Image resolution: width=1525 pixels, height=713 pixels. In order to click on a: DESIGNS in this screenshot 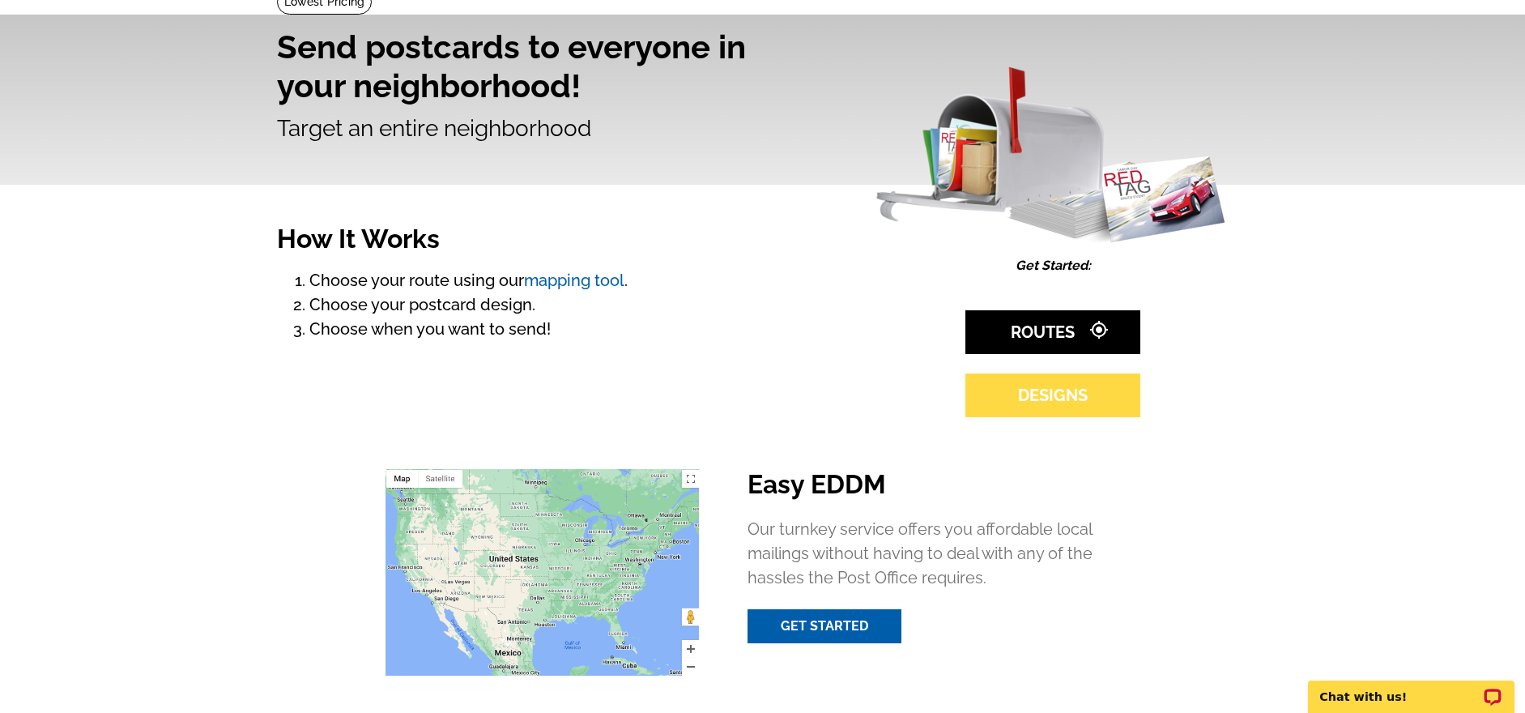, I will do `click(1053, 395)`.